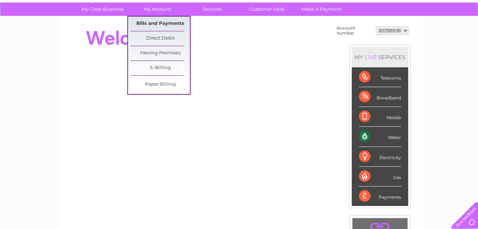 Image resolution: width=478 pixels, height=229 pixels. I want to click on a: 0333 014 3131, so click(367, 8).